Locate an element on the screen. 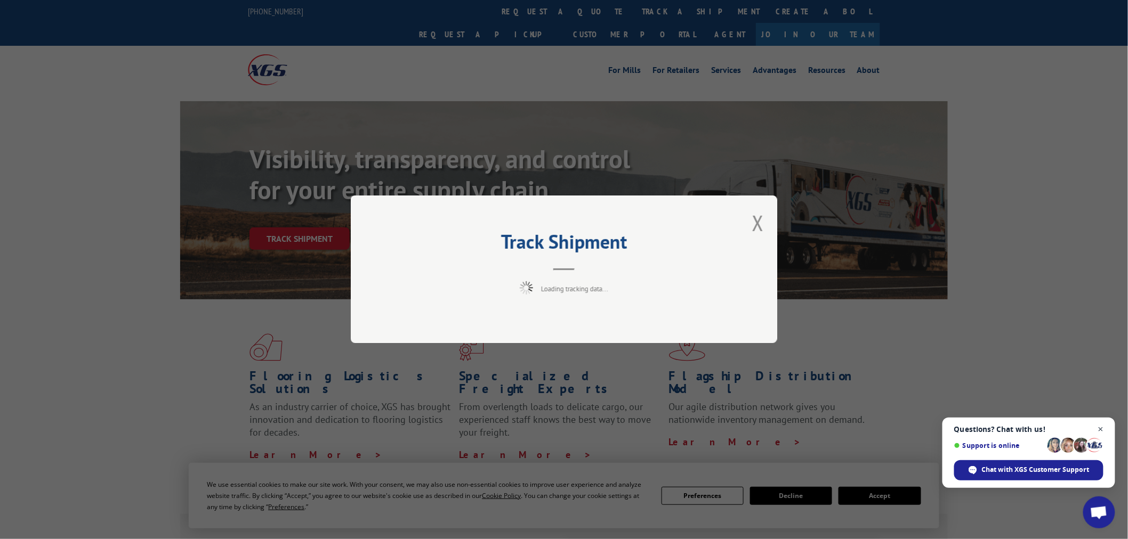 The height and width of the screenshot is (539, 1128). span: Chat with XGS Customer Support is located at coordinates (1035, 470).